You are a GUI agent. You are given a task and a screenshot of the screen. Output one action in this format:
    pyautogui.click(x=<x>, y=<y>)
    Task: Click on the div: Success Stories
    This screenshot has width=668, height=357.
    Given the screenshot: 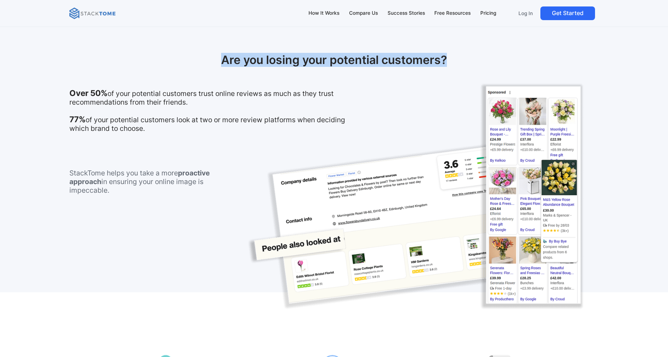 What is the action you would take?
    pyautogui.click(x=406, y=13)
    